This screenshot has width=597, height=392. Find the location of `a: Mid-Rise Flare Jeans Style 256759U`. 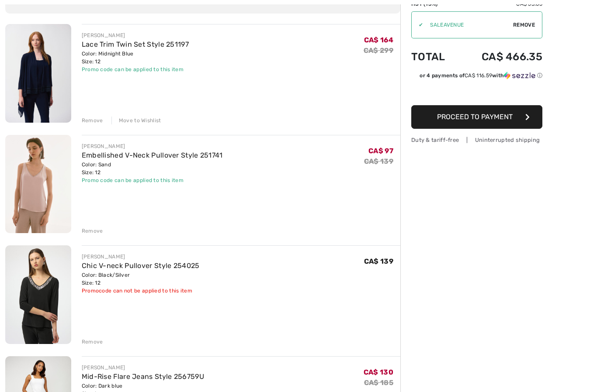

a: Mid-Rise Flare Jeans Style 256759U is located at coordinates (143, 376).